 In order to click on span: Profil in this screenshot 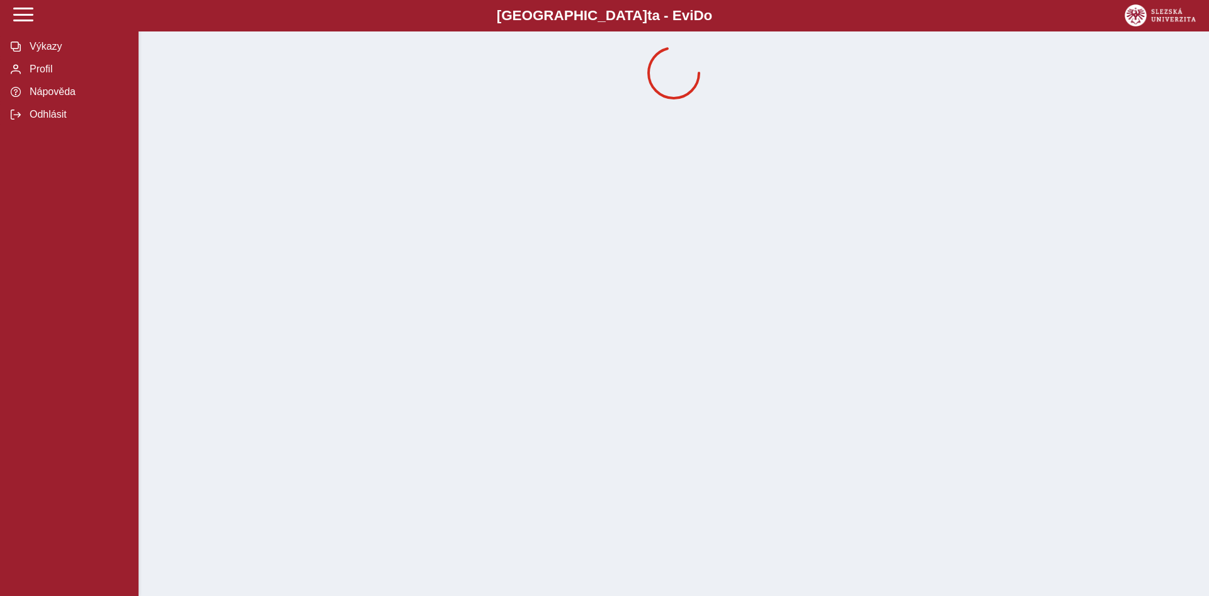, I will do `click(77, 69)`.